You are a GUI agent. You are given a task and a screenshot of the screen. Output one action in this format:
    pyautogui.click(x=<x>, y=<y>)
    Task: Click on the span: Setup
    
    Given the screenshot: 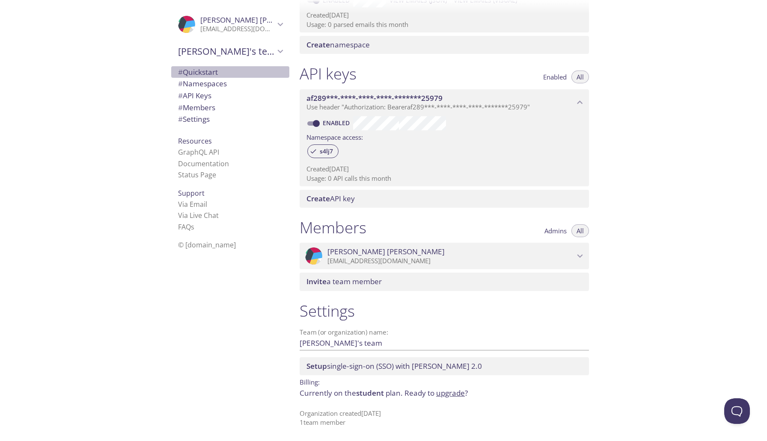 What is the action you would take?
    pyautogui.click(x=317, y=366)
    